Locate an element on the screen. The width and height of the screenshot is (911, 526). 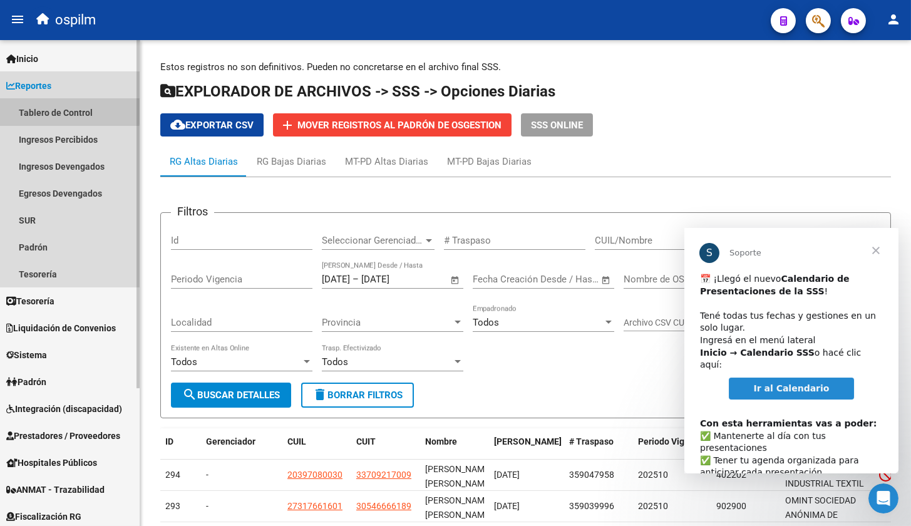
span: Integración (discapacidad) is located at coordinates (64, 409).